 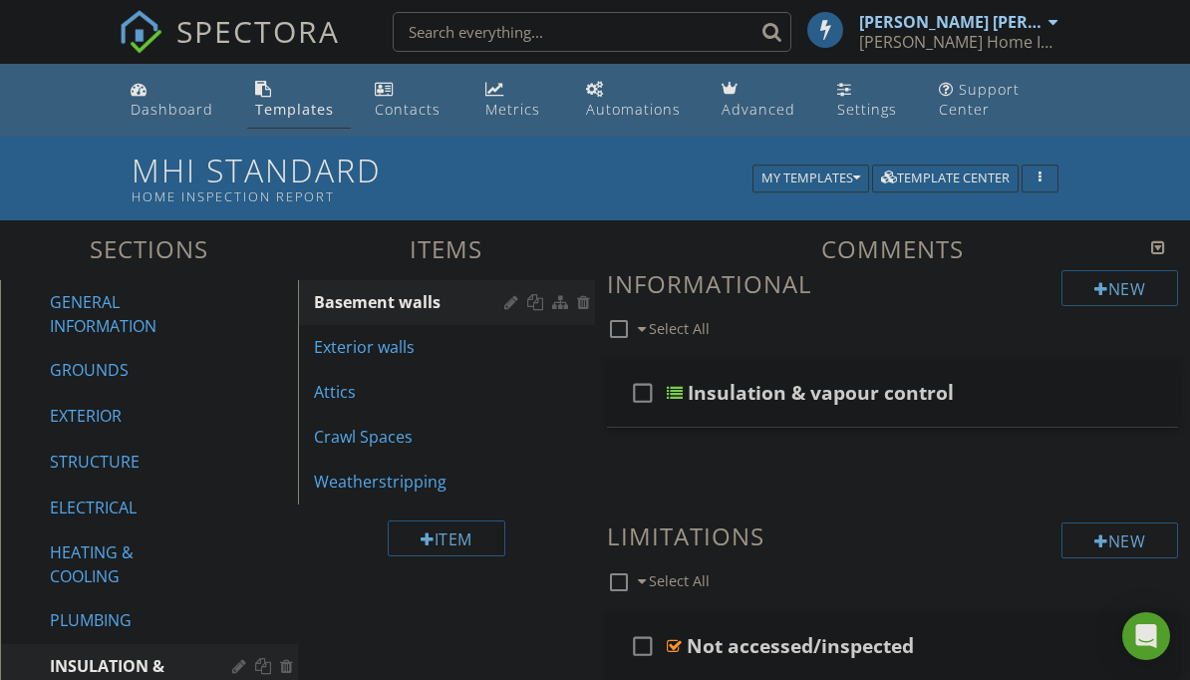 I want to click on h3: Comments, so click(x=892, y=248).